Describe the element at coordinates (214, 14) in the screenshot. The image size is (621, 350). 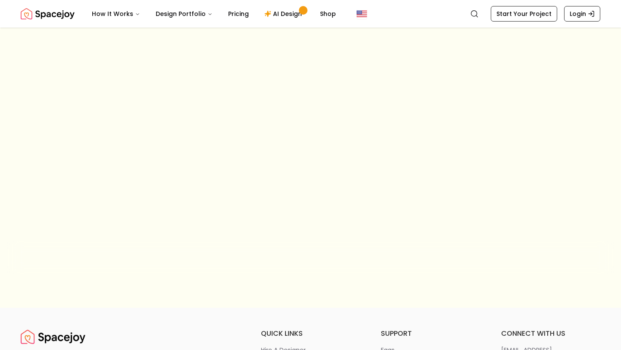
I see `nav: Main` at that location.